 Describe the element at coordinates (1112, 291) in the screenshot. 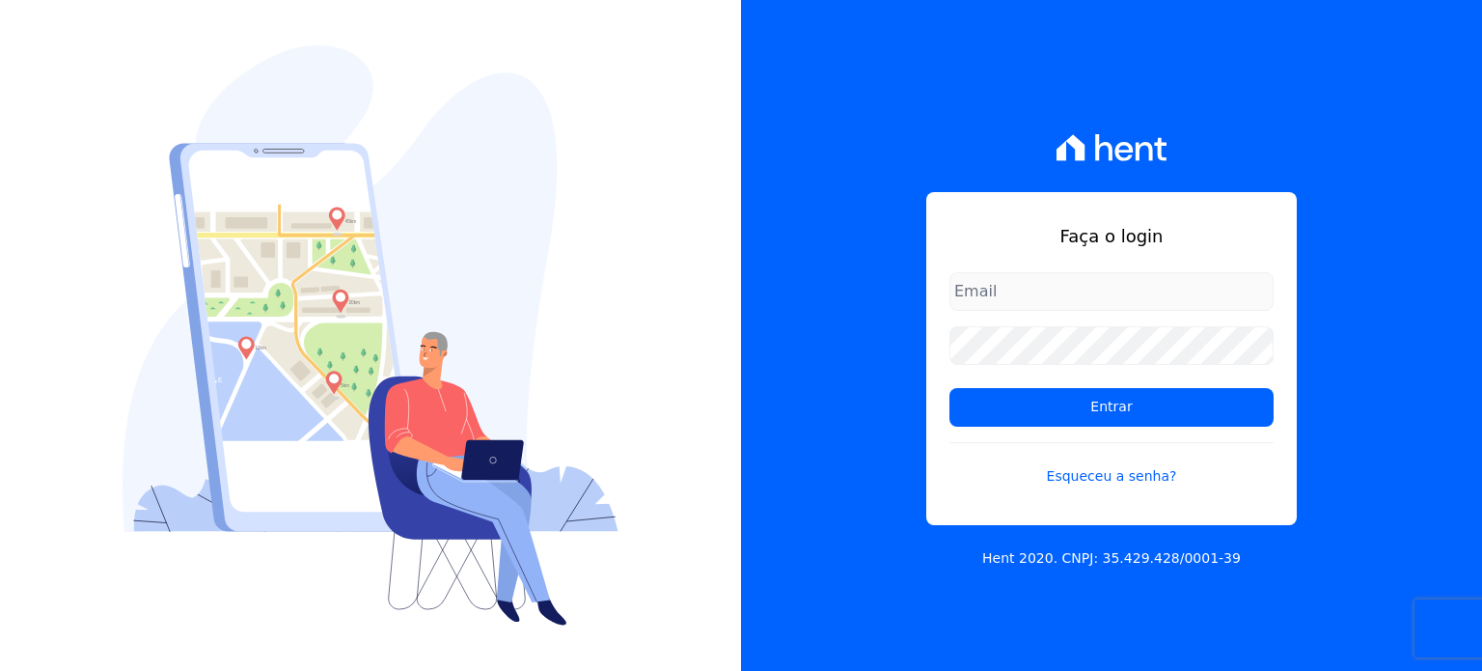

I see `input: Email` at that location.